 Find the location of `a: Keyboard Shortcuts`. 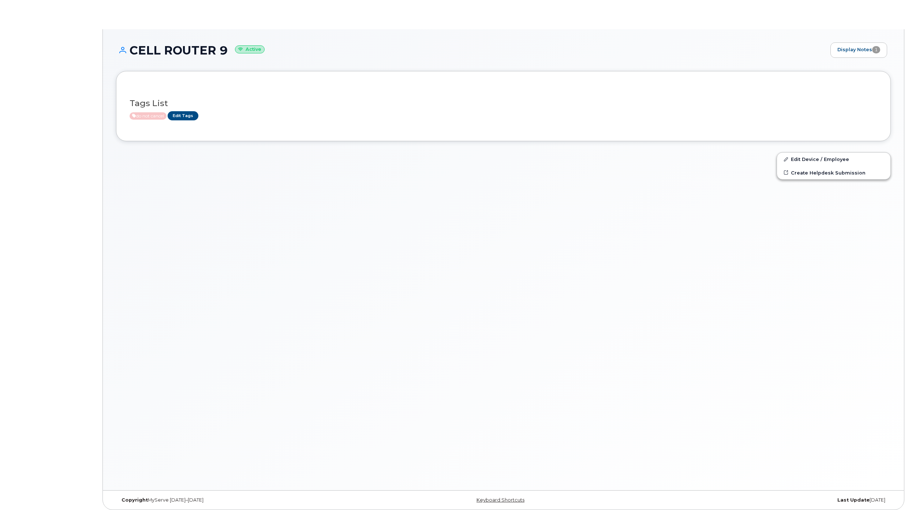

a: Keyboard Shortcuts is located at coordinates (500, 500).